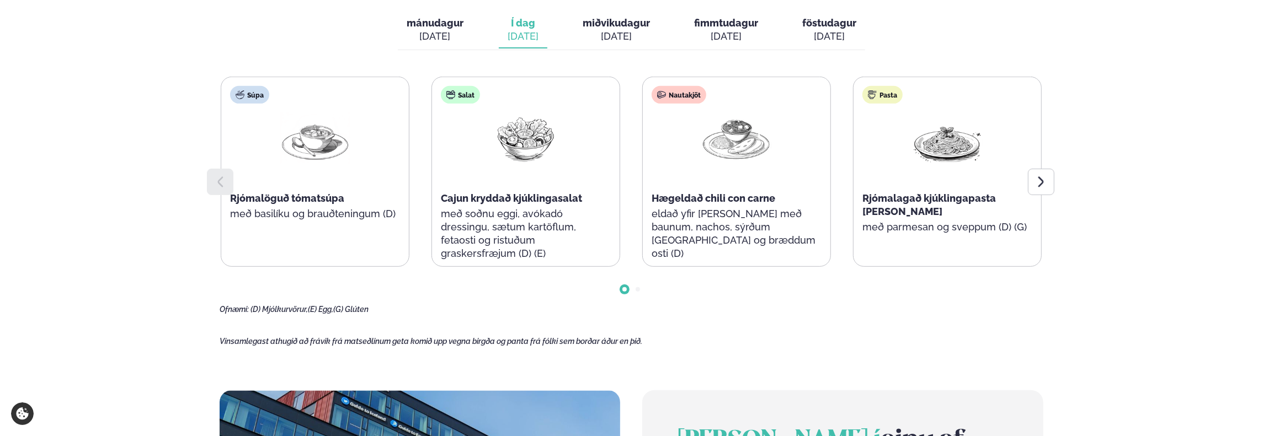 The image size is (1263, 436). Describe the element at coordinates (947, 138) in the screenshot. I see `img: Spagetti.png` at that location.